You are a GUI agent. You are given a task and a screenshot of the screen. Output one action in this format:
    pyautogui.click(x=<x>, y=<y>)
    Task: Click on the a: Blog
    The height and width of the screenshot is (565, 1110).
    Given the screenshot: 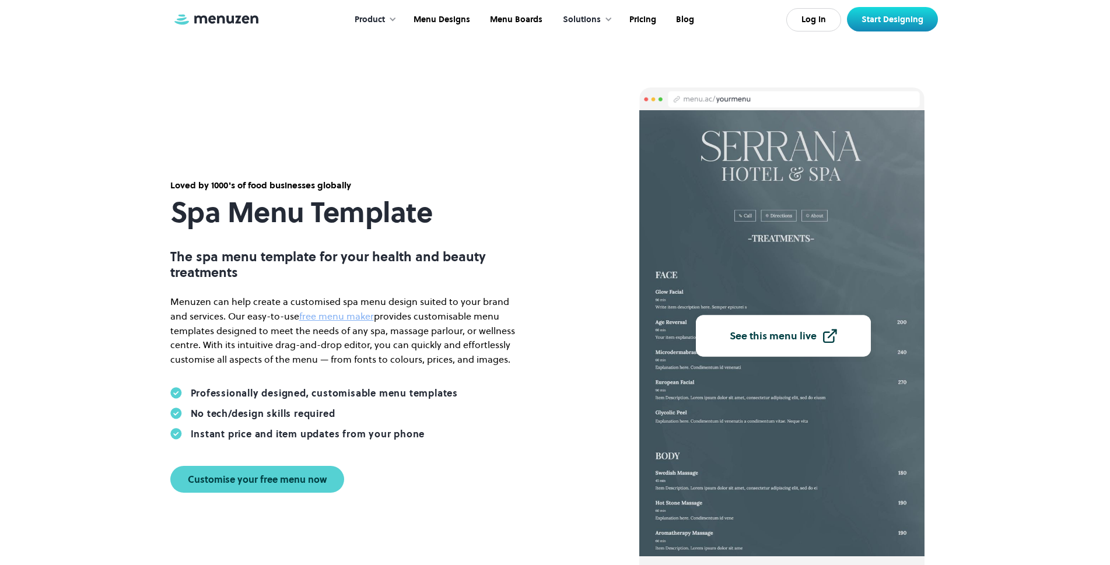 What is the action you would take?
    pyautogui.click(x=684, y=20)
    